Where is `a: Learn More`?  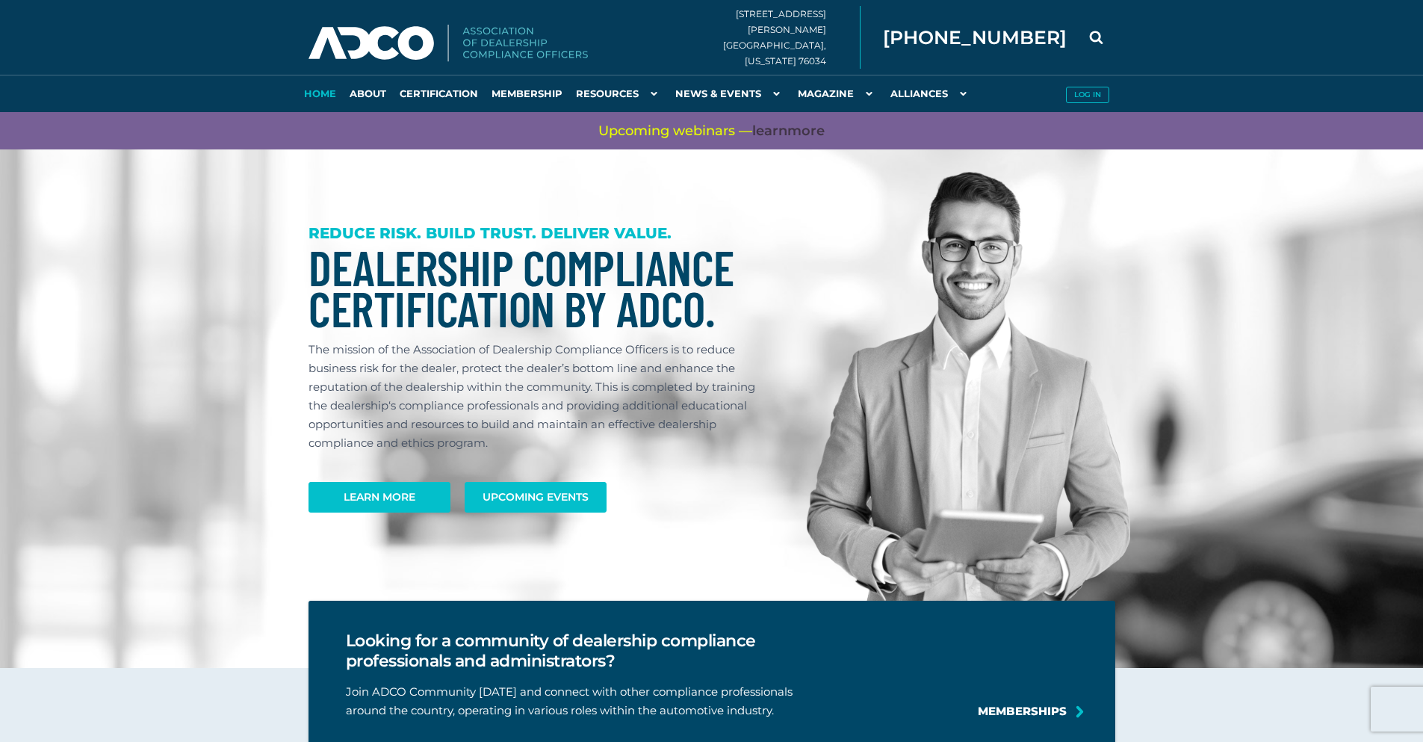 a: Learn More is located at coordinates (380, 497).